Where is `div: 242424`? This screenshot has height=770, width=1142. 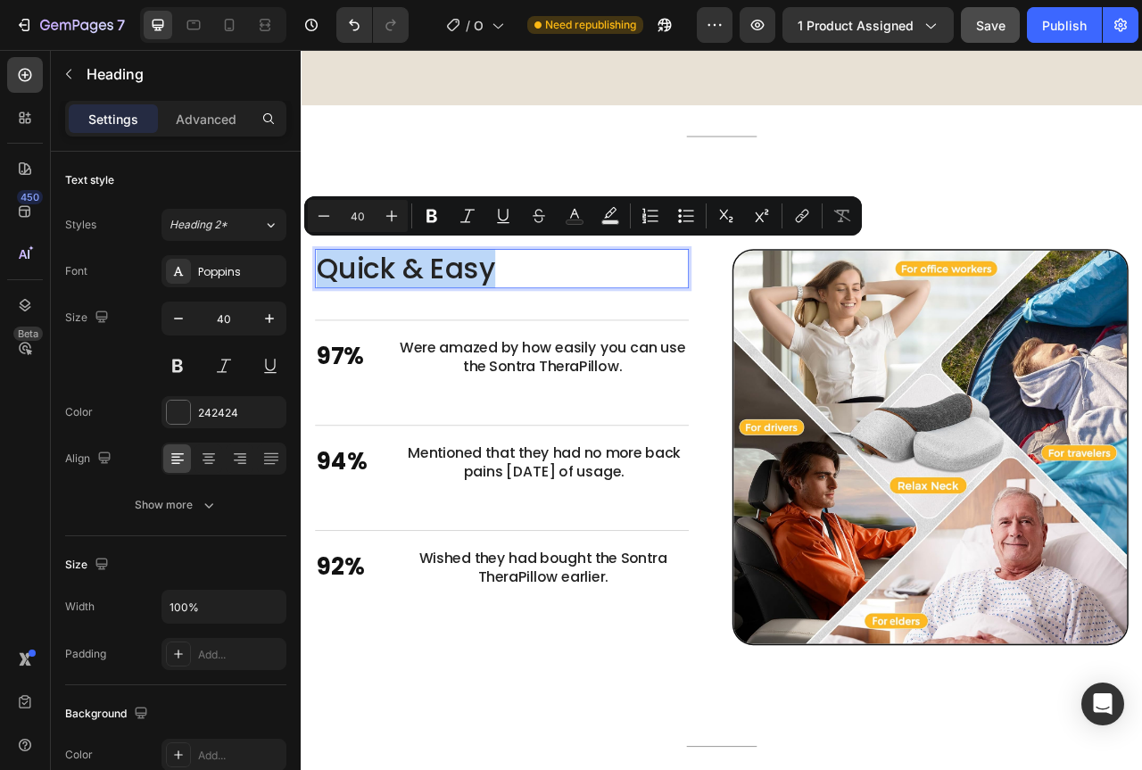 div: 242424 is located at coordinates (240, 413).